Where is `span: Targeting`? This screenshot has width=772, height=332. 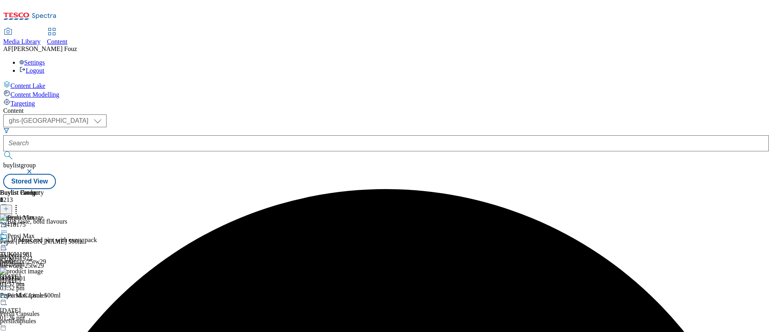
span: Targeting is located at coordinates (23, 103).